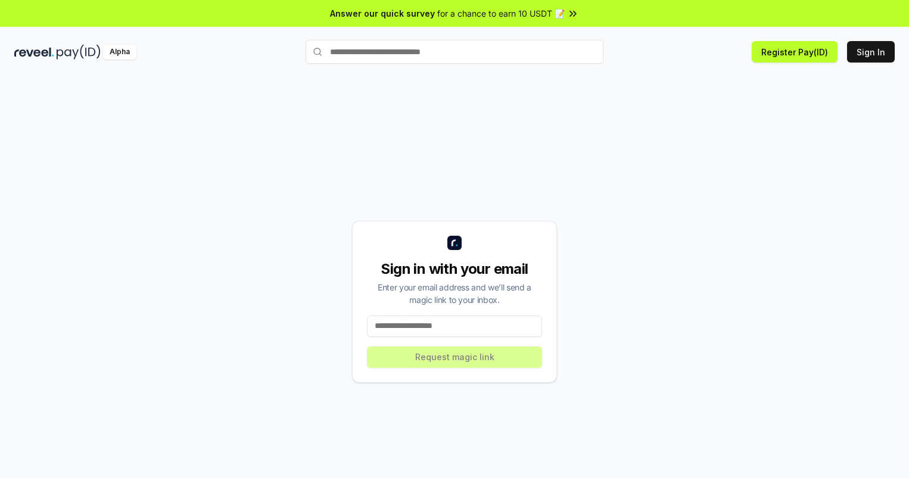  Describe the element at coordinates (34, 52) in the screenshot. I see `img: reveel_dark` at that location.